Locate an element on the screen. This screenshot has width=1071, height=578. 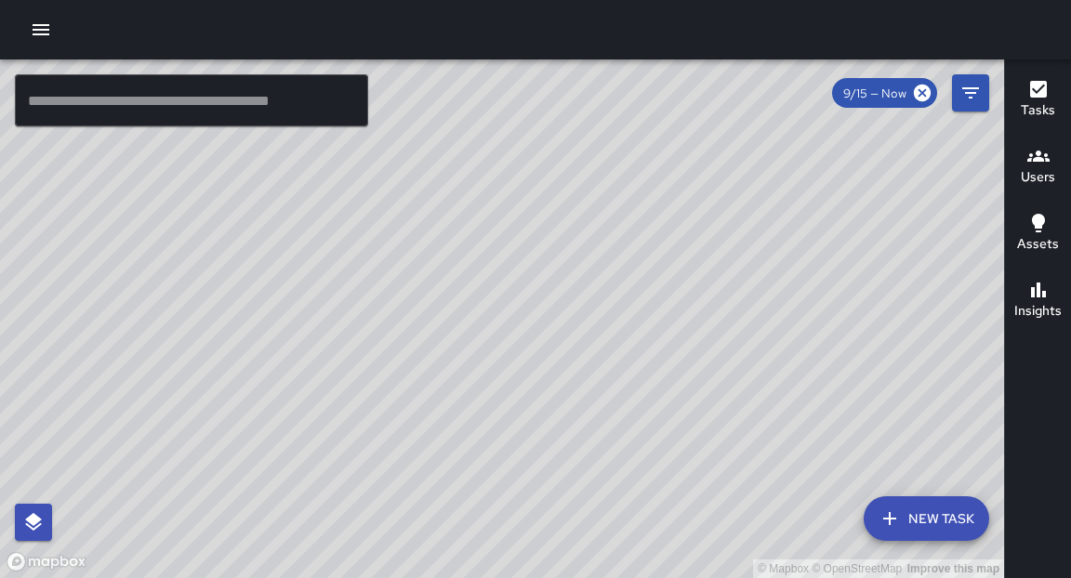
button: New Task is located at coordinates (926, 519).